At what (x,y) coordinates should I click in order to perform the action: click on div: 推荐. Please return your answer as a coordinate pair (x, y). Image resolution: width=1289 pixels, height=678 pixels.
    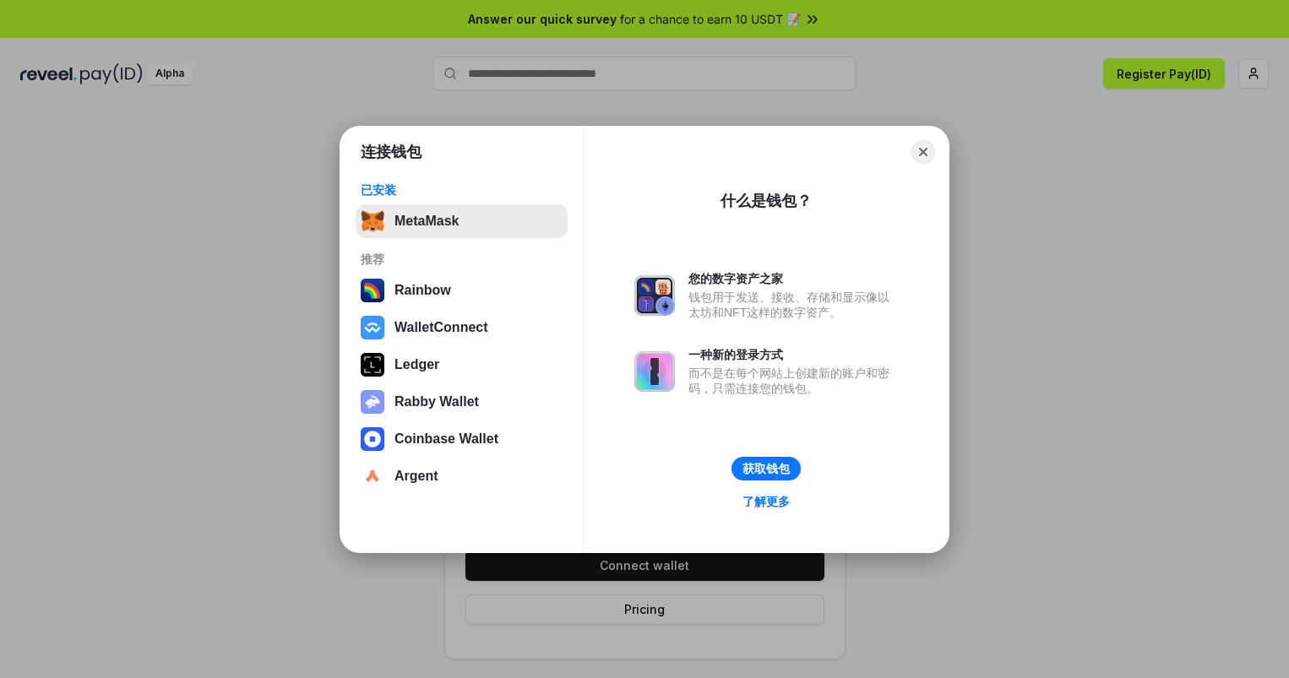
    Looking at the image, I should click on (461, 259).